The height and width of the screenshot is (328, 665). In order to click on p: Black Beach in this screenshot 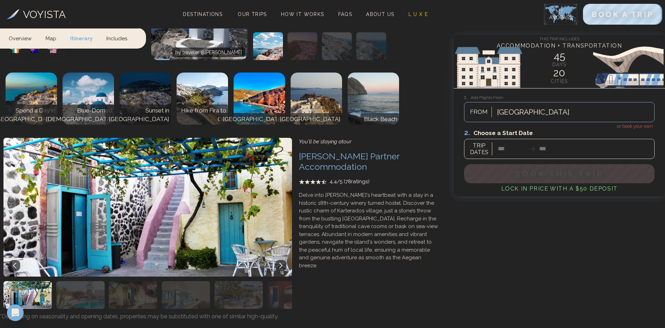, I will do `click(379, 119)`.